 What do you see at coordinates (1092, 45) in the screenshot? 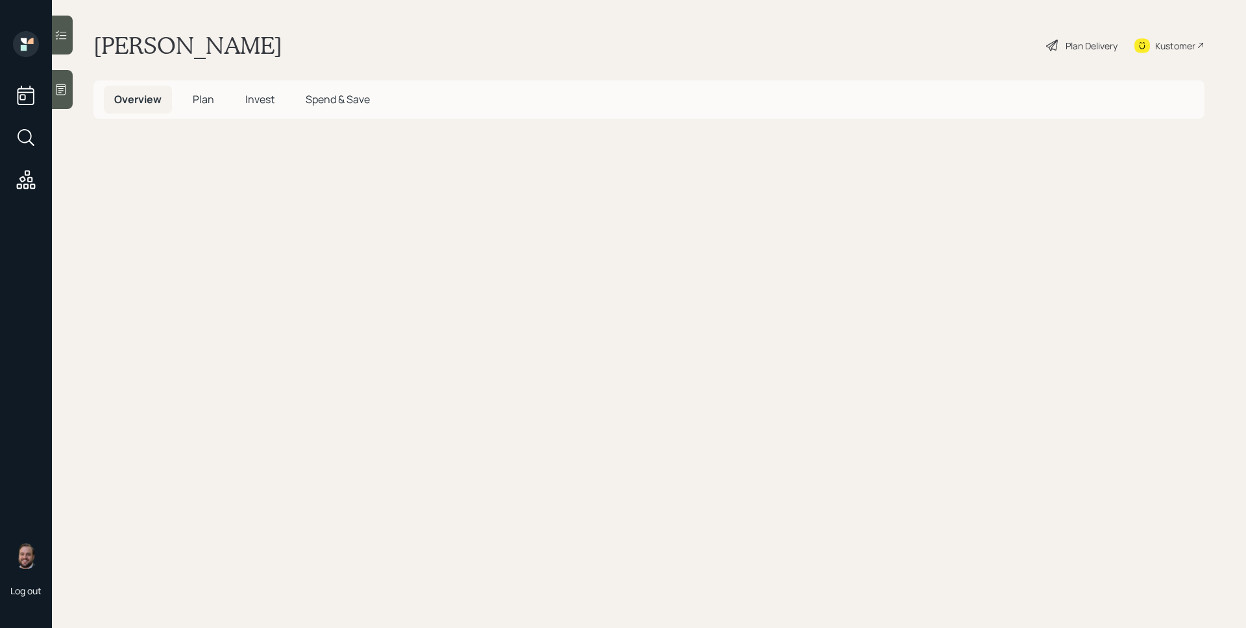
I see `div: Plan Delivery` at bounding box center [1092, 45].